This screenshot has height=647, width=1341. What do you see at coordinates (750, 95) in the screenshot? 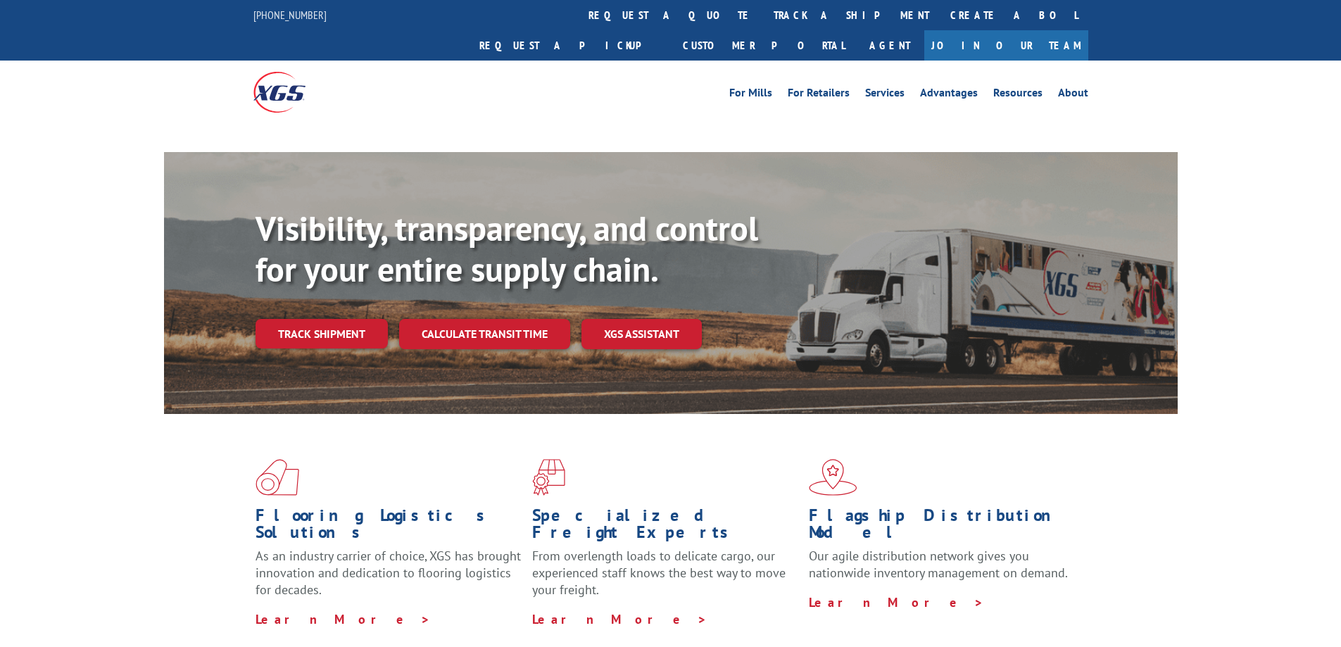
I see `a: For Mills` at bounding box center [750, 95].